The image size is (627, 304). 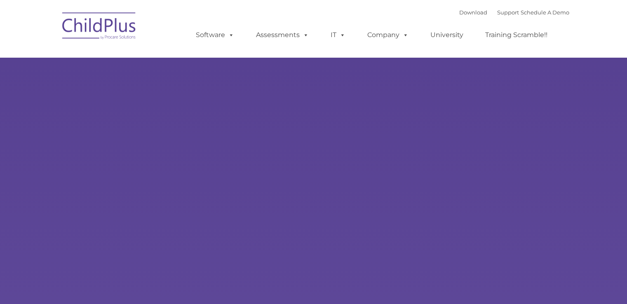 What do you see at coordinates (338, 35) in the screenshot?
I see `a: IT` at bounding box center [338, 35].